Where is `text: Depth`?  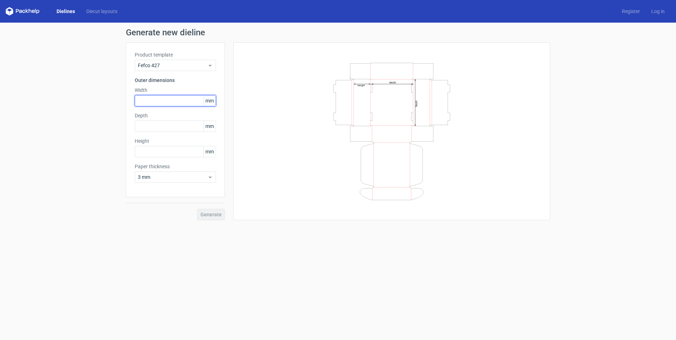
text: Depth is located at coordinates (417, 103).